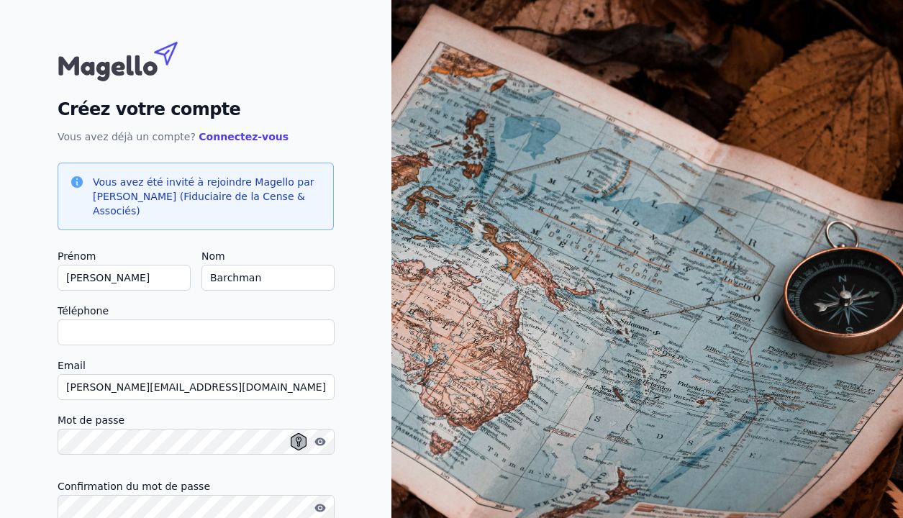 Image resolution: width=903 pixels, height=518 pixels. I want to click on h2: Créez votre compte, so click(196, 109).